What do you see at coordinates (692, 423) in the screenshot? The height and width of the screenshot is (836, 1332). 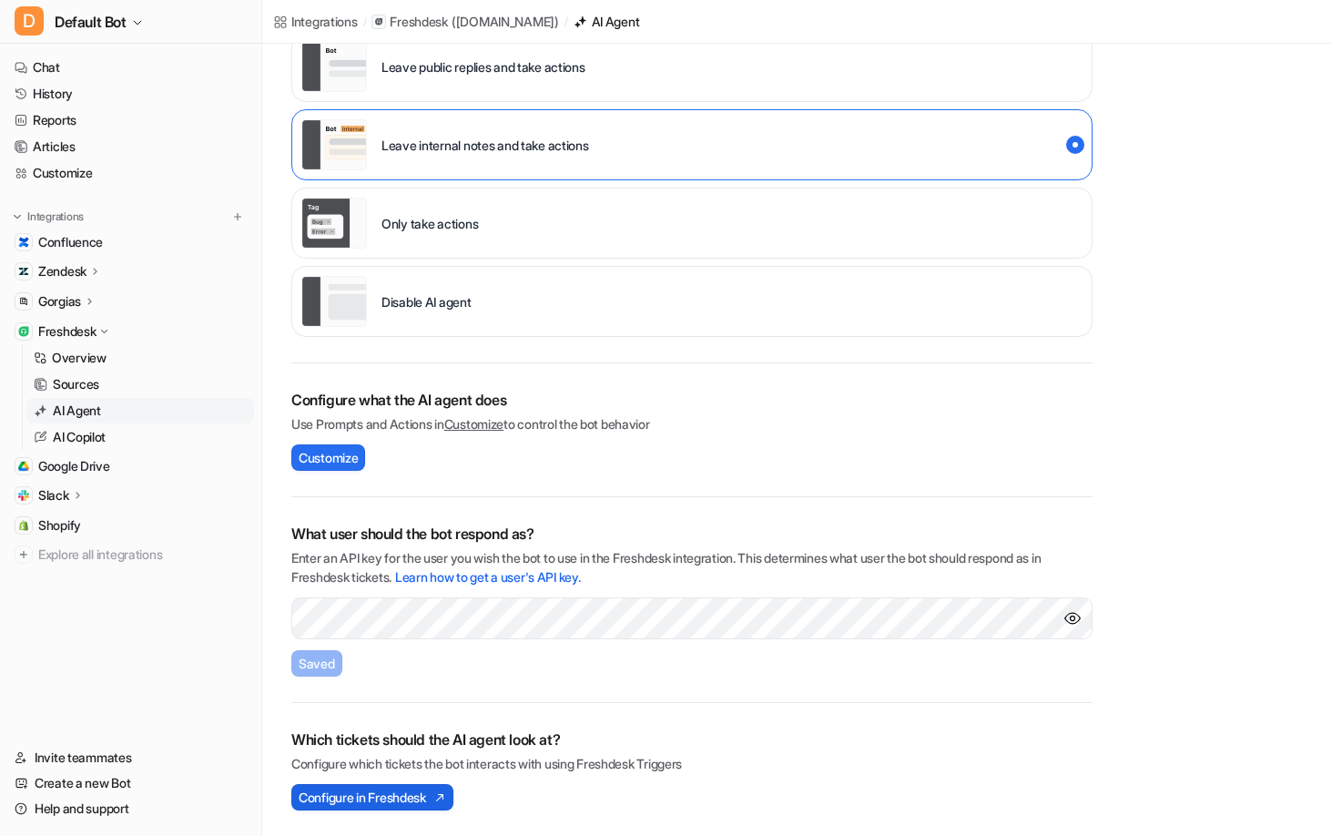 I see `p: Use Prompts and Actions in to control the bot behavior` at bounding box center [692, 423].